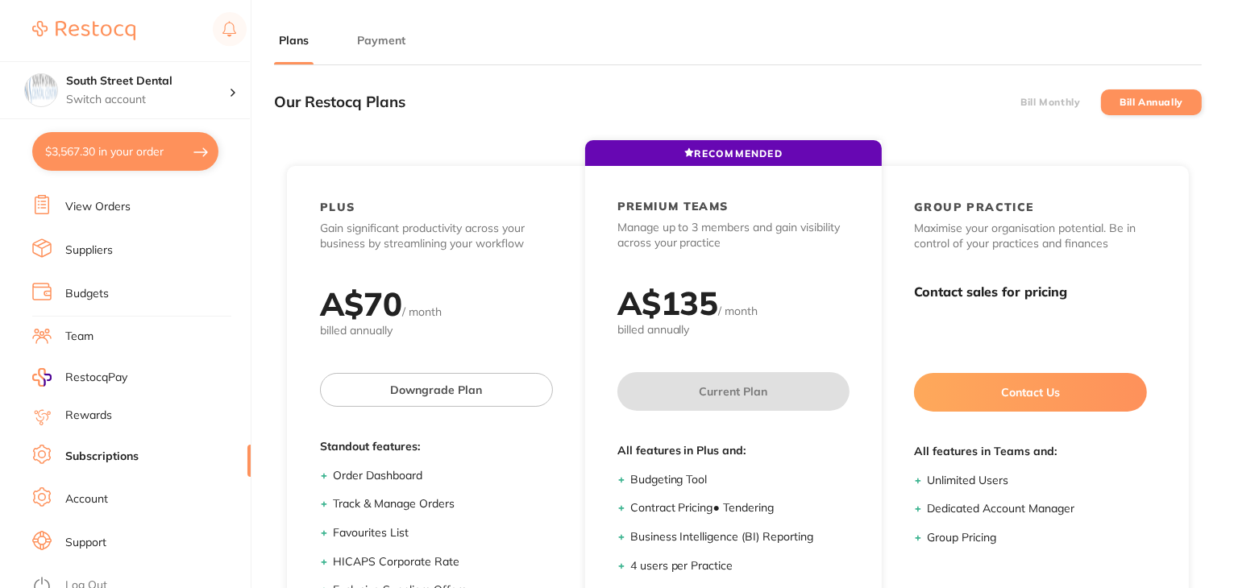  Describe the element at coordinates (361, 304) in the screenshot. I see `h2: A$ 70` at that location.